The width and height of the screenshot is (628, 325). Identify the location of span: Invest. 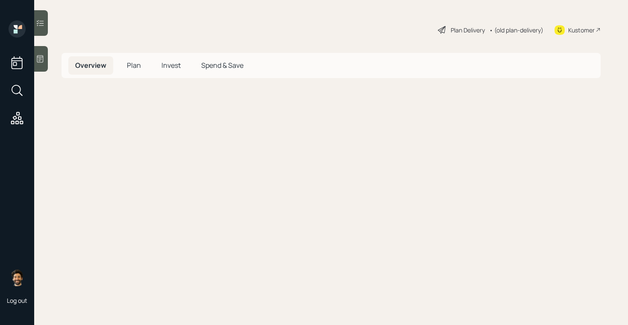
(171, 65).